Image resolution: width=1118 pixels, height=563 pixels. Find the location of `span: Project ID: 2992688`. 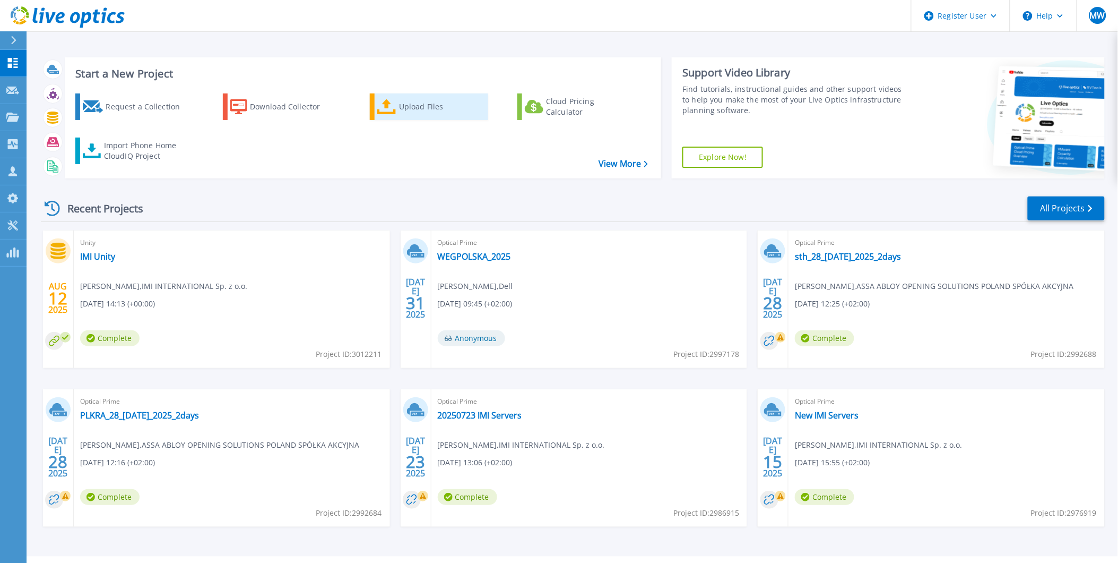

span: Project ID: 2992688 is located at coordinates (1064, 354).